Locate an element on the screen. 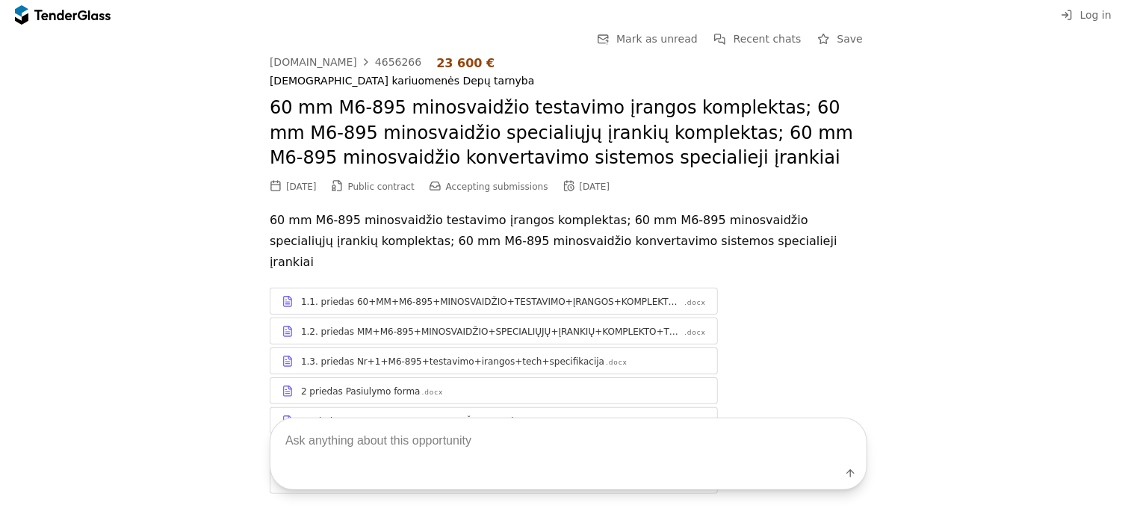  div: 2 priedas Pasiulymo forma is located at coordinates (361, 392).